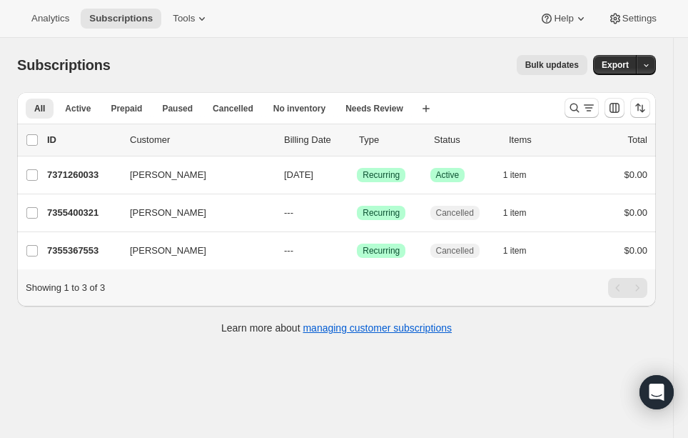 Image resolution: width=688 pixels, height=438 pixels. Describe the element at coordinates (633, 19) in the screenshot. I see `button: Settings` at that location.